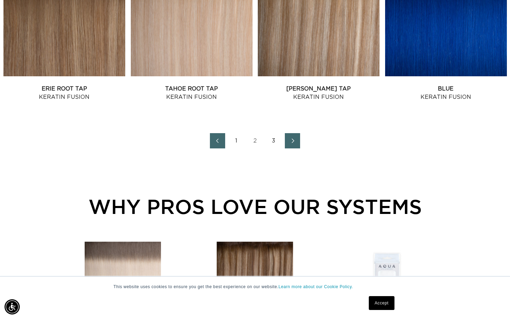 This screenshot has width=510, height=319. Describe the element at coordinates (387, 280) in the screenshot. I see `img: EZ Re-Tape Tabs` at that location.